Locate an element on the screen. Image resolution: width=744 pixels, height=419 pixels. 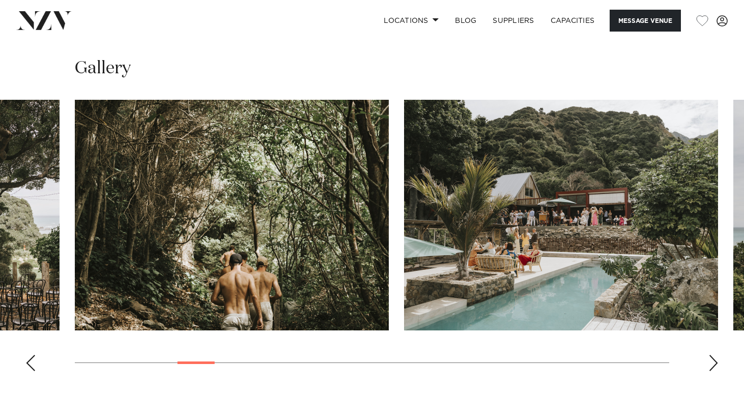
h2: Gallery is located at coordinates (103, 68).